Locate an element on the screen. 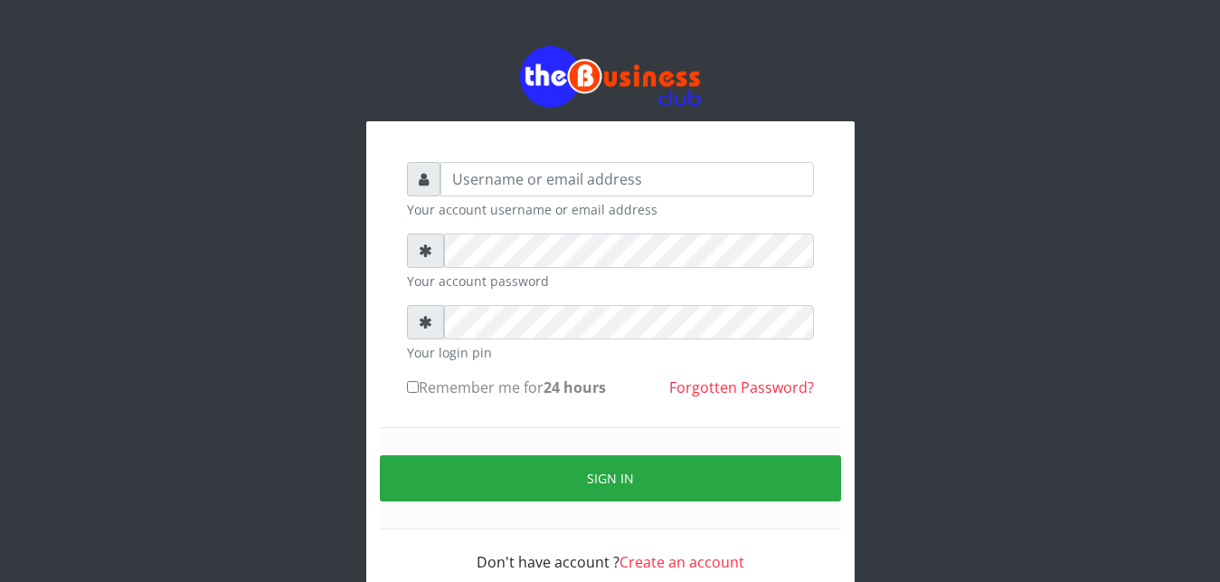 Image resolution: width=1220 pixels, height=582 pixels. a: Forgotten Password? is located at coordinates (742, 387).